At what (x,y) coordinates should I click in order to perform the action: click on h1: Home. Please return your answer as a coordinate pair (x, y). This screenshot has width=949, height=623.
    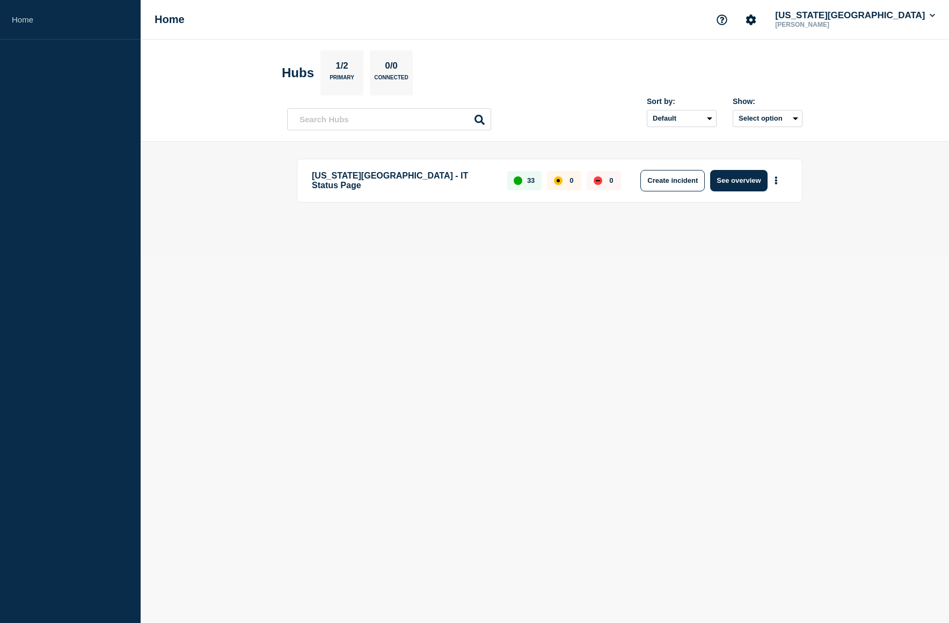
    Looking at the image, I should click on (170, 19).